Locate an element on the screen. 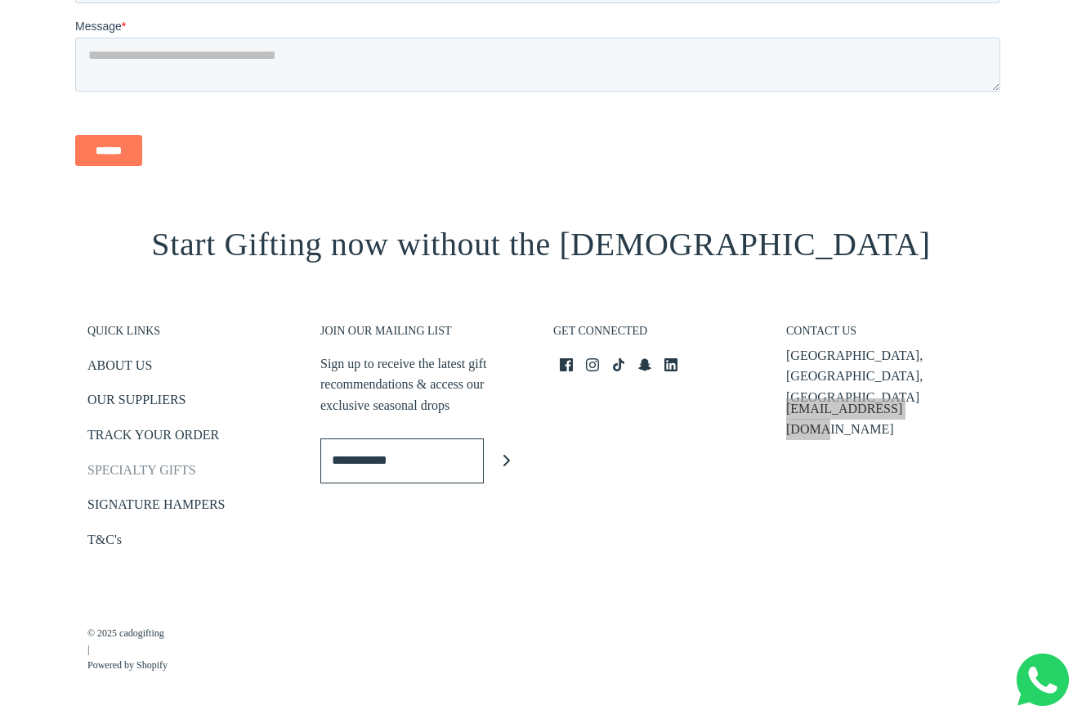 The height and width of the screenshot is (719, 1082). h3: JOIN OUR MAILING LIST is located at coordinates (424, 335).